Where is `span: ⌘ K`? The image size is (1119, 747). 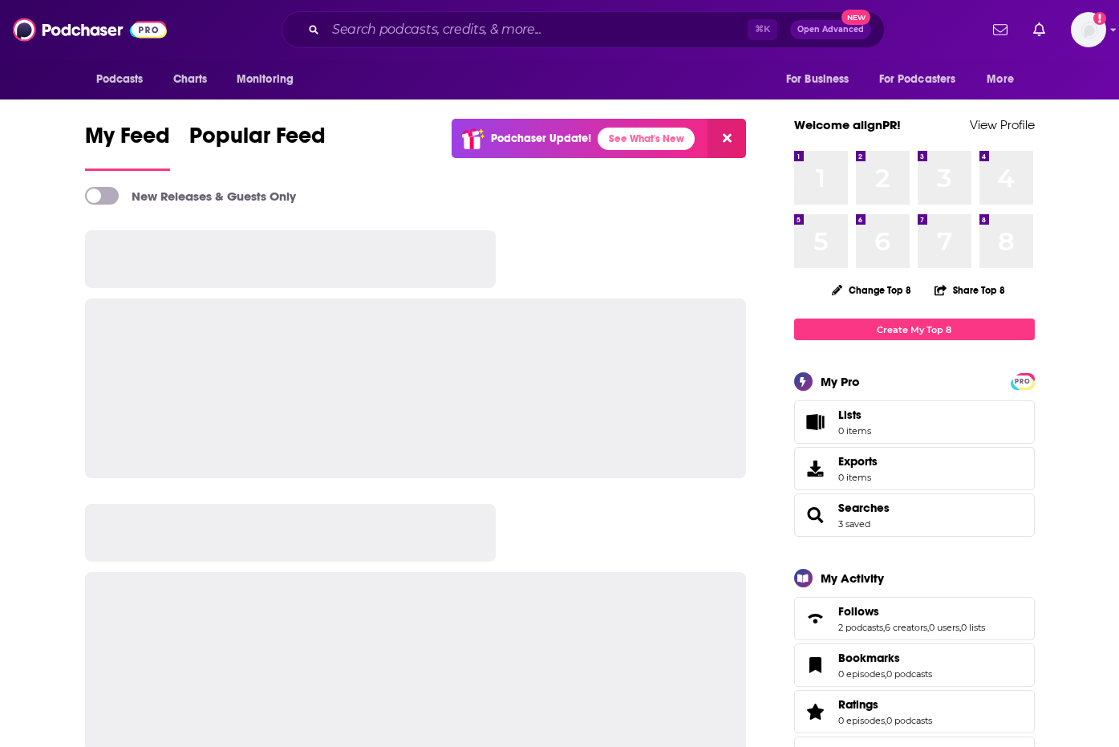 span: ⌘ K is located at coordinates (762, 30).